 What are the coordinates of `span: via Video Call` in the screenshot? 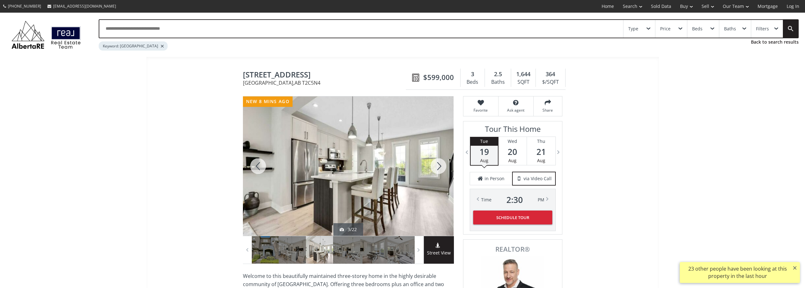 It's located at (537, 179).